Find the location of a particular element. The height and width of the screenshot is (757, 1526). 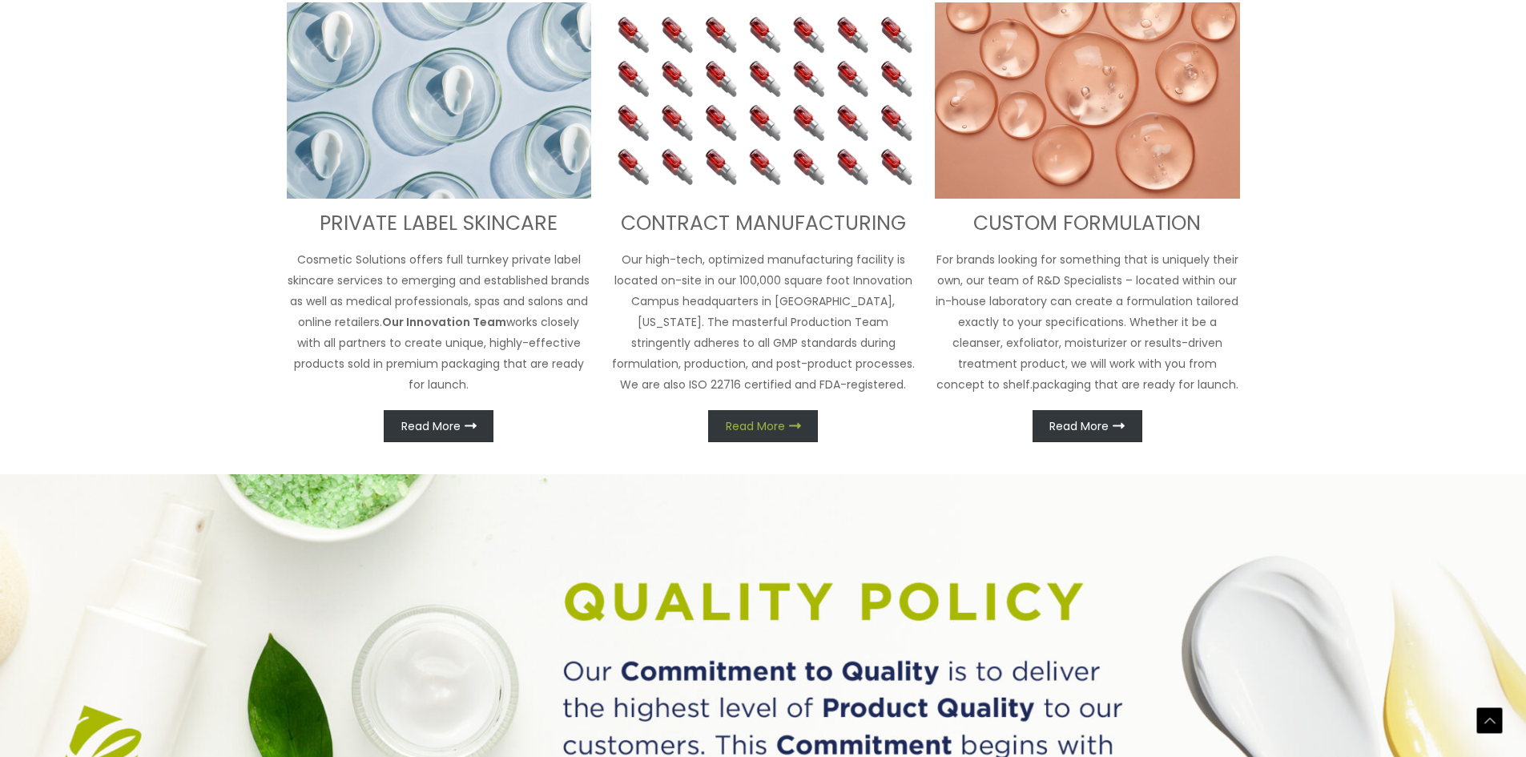

p: For brands looking for something that is uniquely their own, our team of R&D Specialists – locate... is located at coordinates (1087, 322).